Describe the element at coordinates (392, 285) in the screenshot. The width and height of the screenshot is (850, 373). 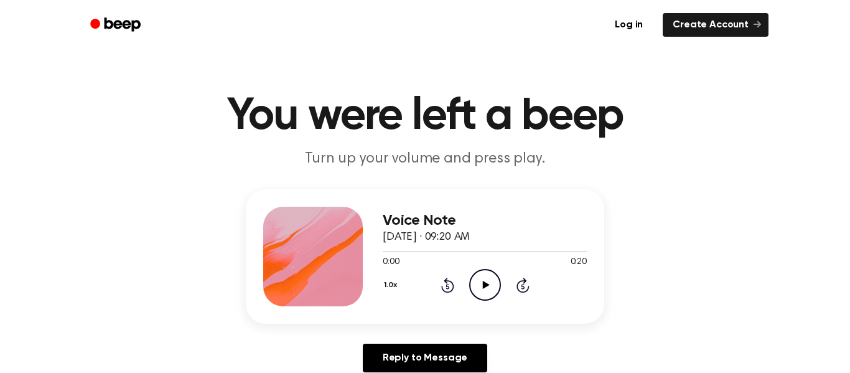
I see `button: 1.0x` at that location.